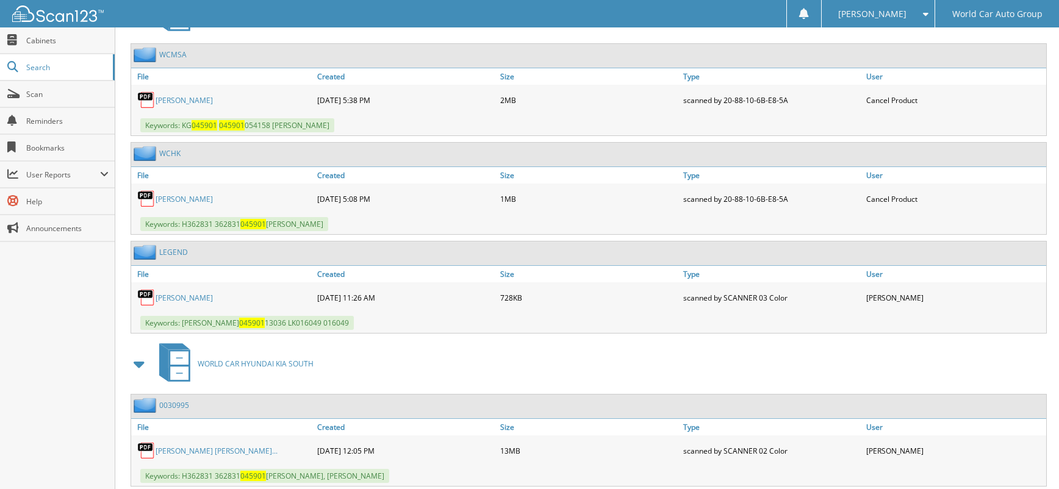 This screenshot has height=489, width=1059. What do you see at coordinates (232, 364) in the screenshot?
I see `a: WORLD CAR HYUNDAI KIA SOUTH` at bounding box center [232, 364].